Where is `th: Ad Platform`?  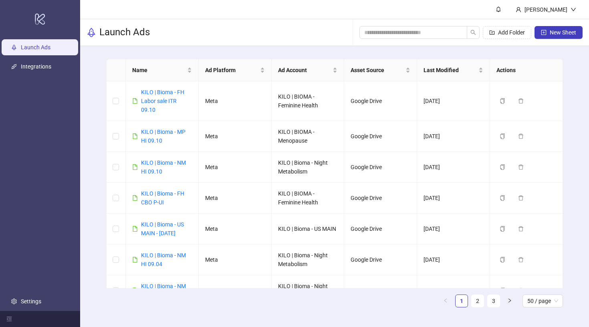 th: Ad Platform is located at coordinates (235, 70).